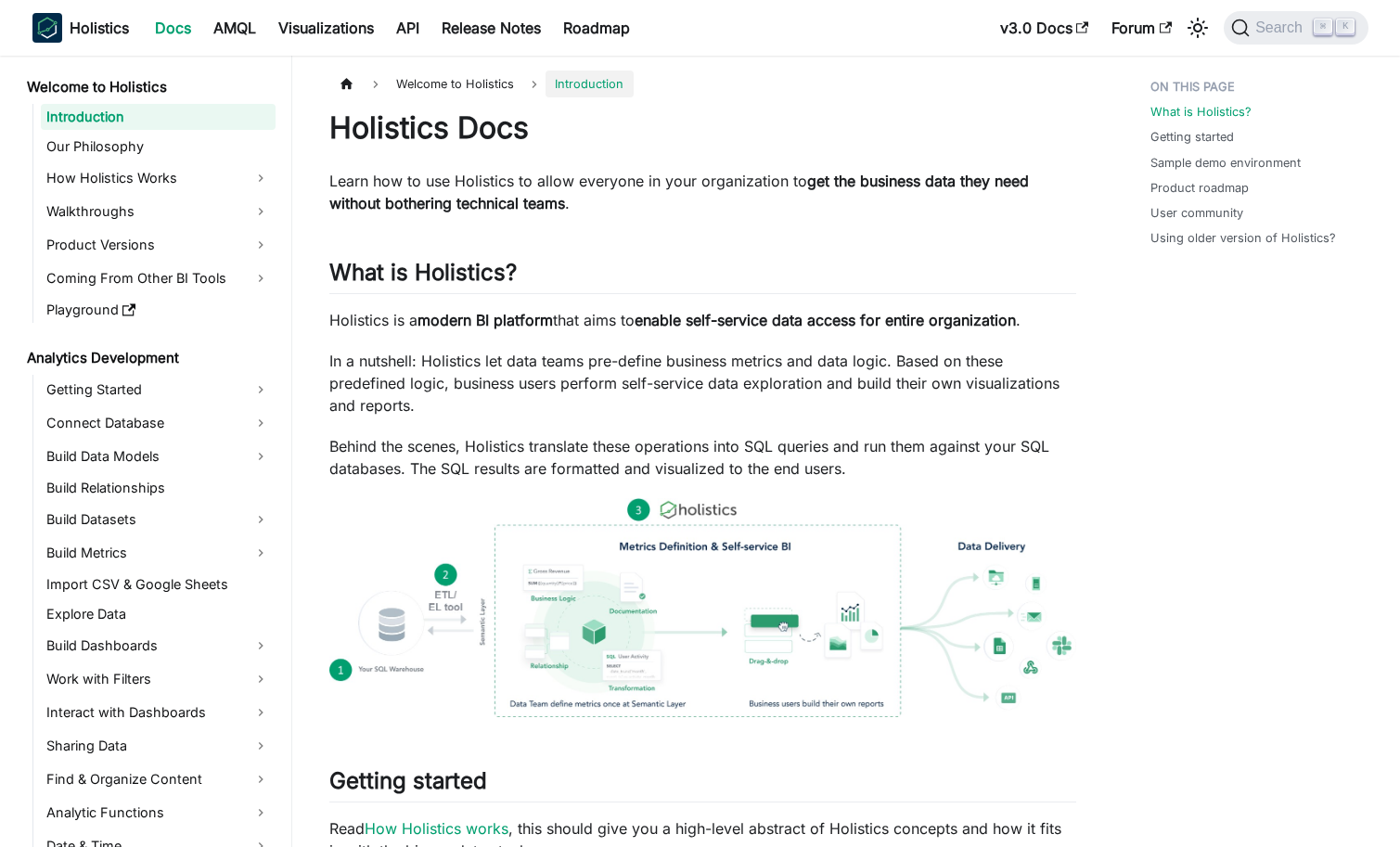 Image resolution: width=1400 pixels, height=847 pixels. What do you see at coordinates (455, 84) in the screenshot?
I see `span: Welcome to Holistics` at bounding box center [455, 84].